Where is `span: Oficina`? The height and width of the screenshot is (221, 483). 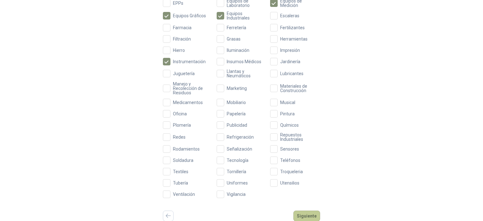
span: Oficina is located at coordinates (180, 114).